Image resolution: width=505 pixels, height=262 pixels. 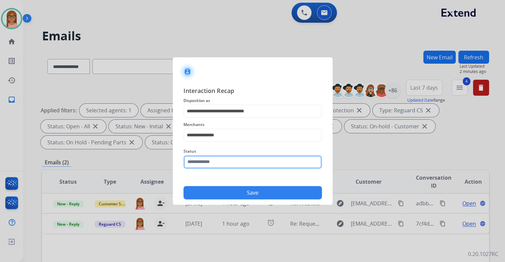 I want to click on img: contact-recap-line.svg, so click(x=252, y=177).